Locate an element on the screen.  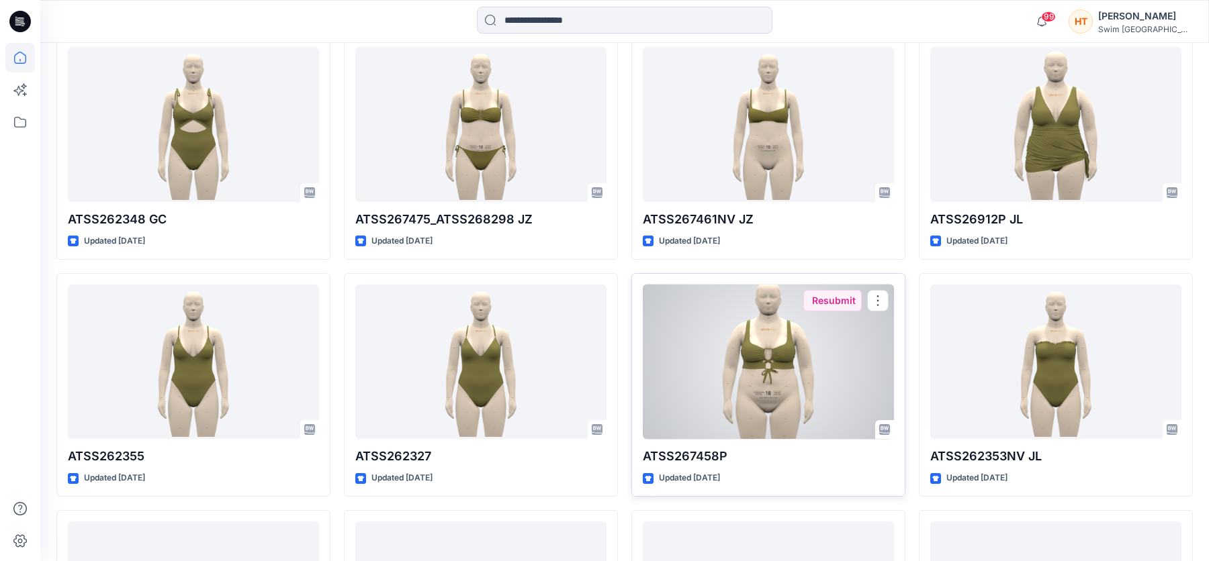
a: ATSS262327 is located at coordinates (481, 362).